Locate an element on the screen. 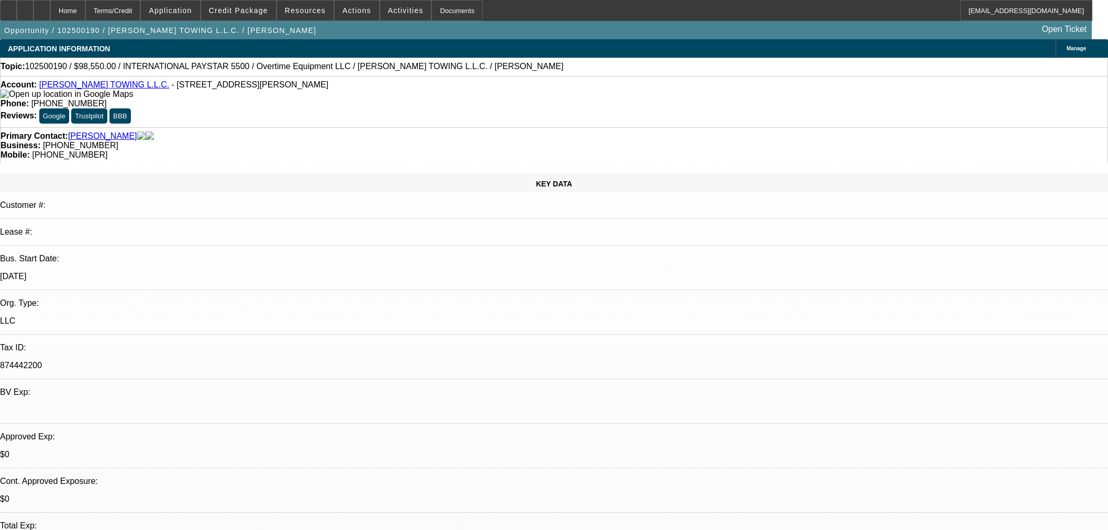 The width and height of the screenshot is (1108, 530). button: Activities is located at coordinates (406, 10).